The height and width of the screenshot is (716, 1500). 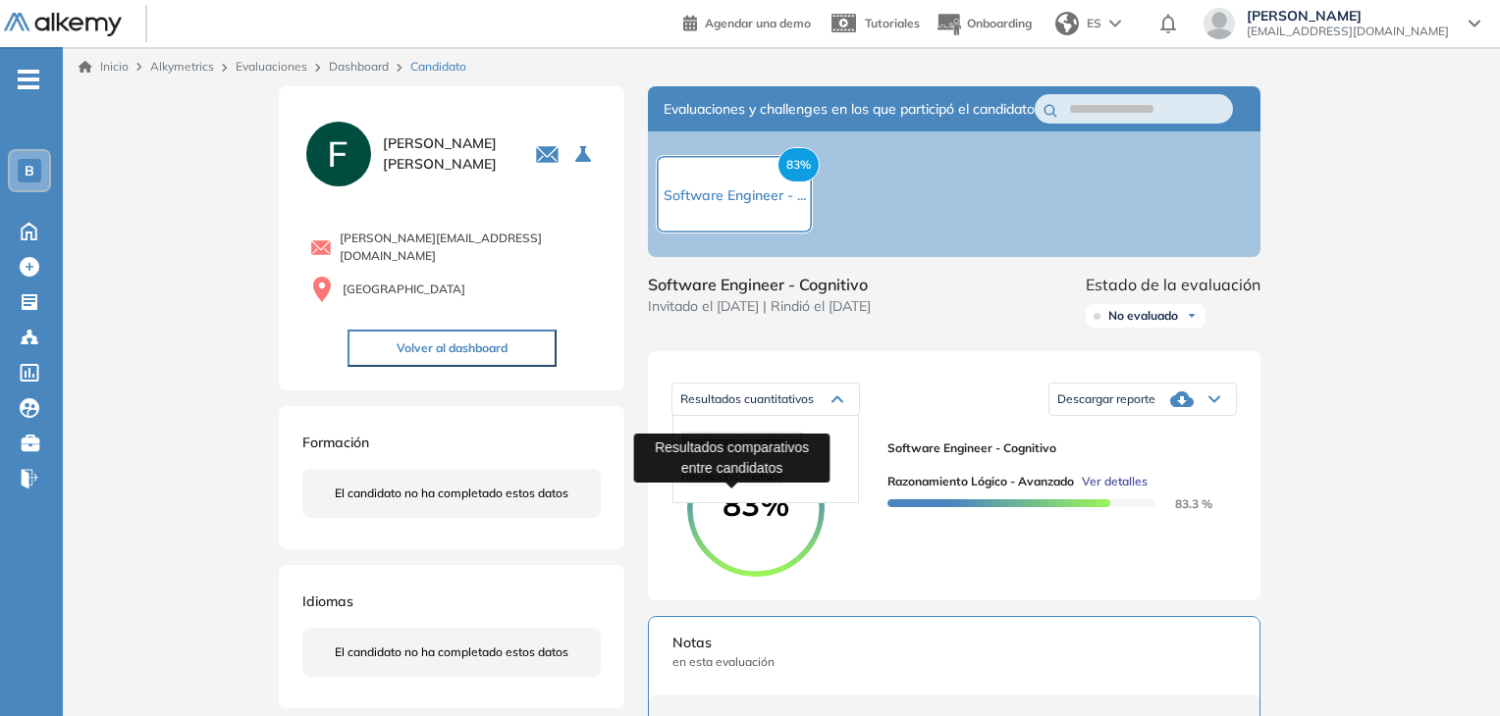 What do you see at coordinates (1192, 316) in the screenshot?
I see `img: Ícono de flecha` at bounding box center [1192, 316].